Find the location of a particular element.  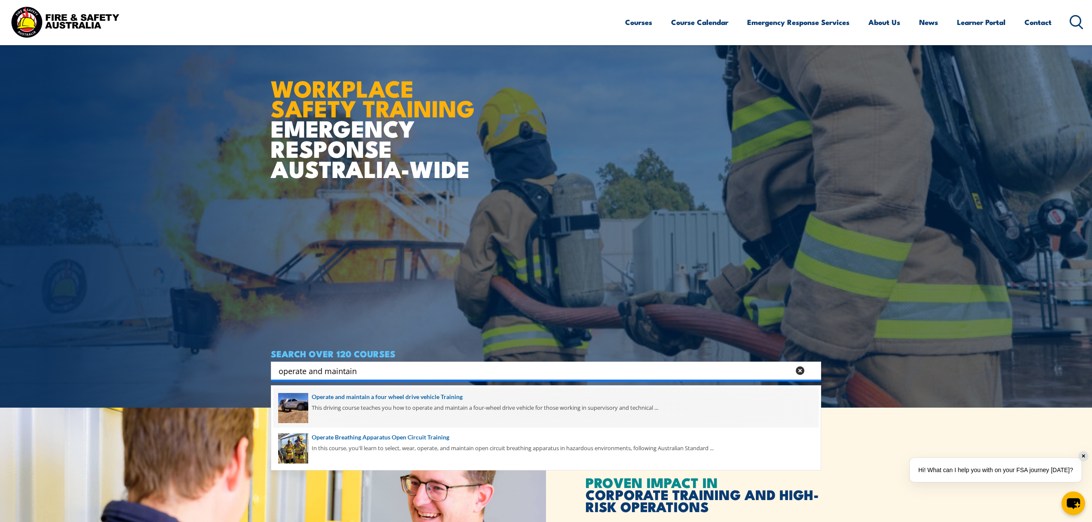

h1: EMERGENCY RESPONSE AUSTRALIA-WIDE is located at coordinates (376, 117).